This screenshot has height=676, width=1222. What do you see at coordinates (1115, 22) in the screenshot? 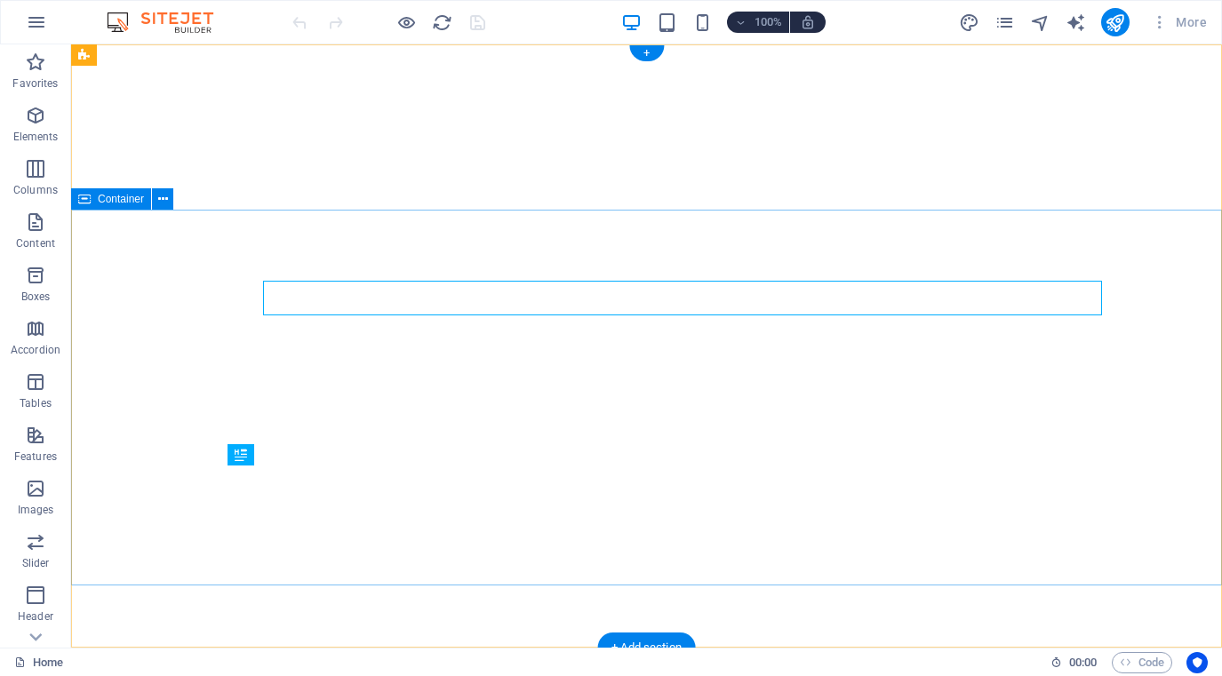
I see `i: Publish` at bounding box center [1115, 22].